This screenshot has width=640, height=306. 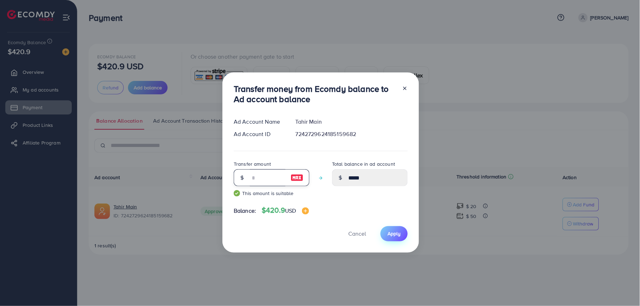 I want to click on h3: Transfer money from Ecomdy balance to Ad account balance, so click(x=315, y=94).